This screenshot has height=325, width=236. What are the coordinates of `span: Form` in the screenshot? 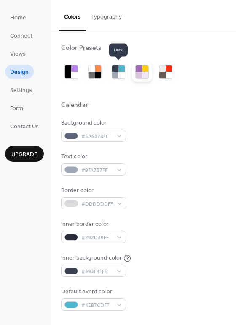 It's located at (16, 108).